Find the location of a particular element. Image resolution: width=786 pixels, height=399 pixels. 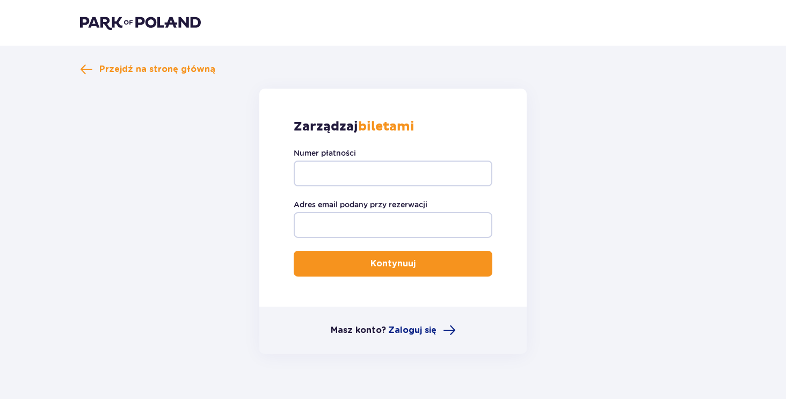

span: Zaloguj się is located at coordinates (412, 330).